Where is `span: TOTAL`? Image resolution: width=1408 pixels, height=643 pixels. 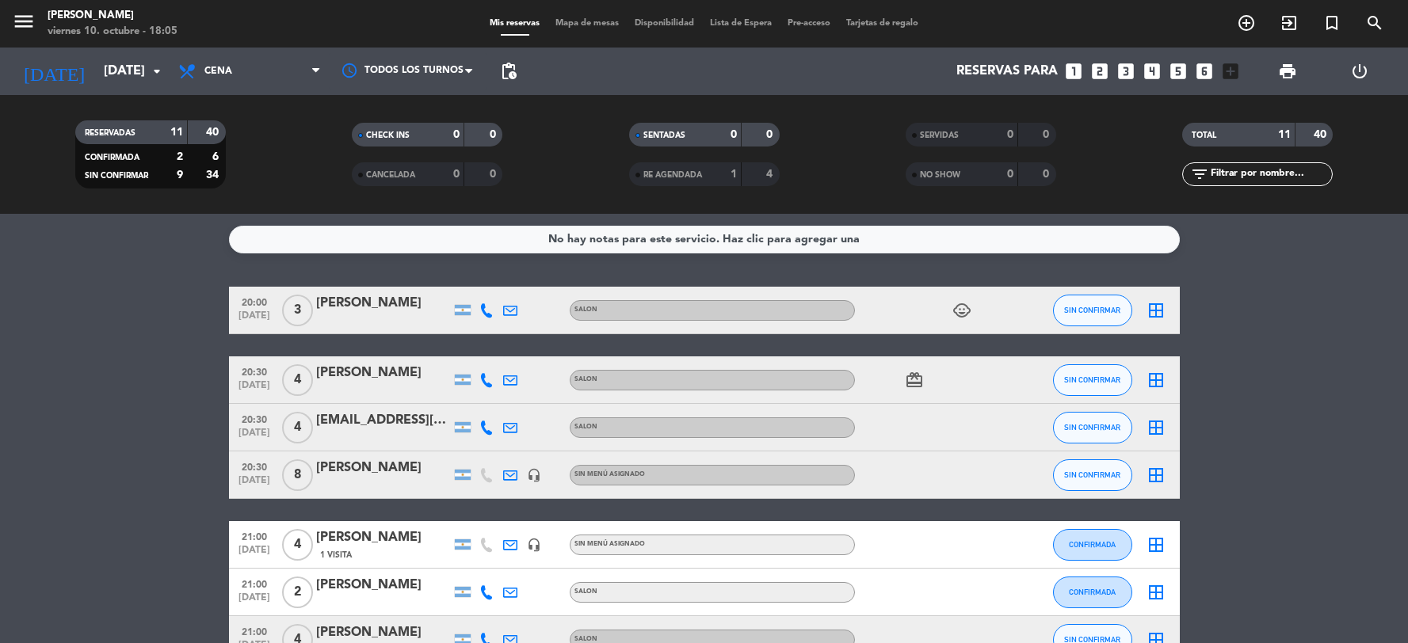
span: TOTAL is located at coordinates (1203, 135).